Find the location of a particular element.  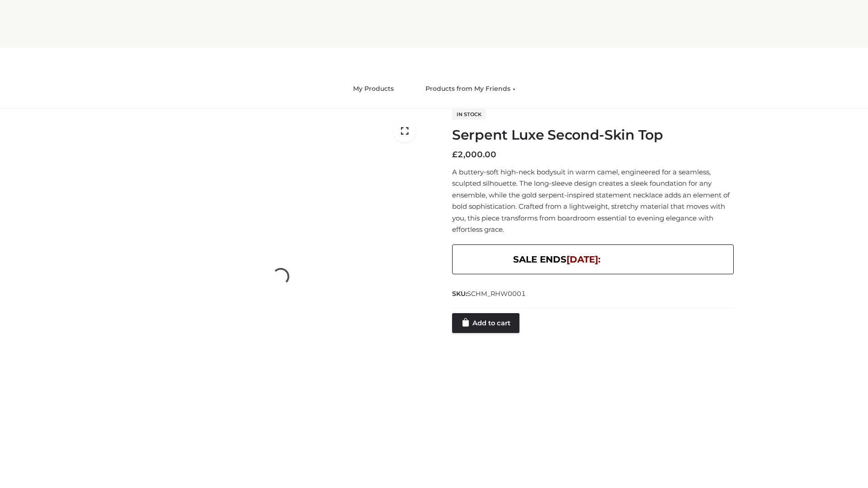

a: Products from My Friends is located at coordinates (470, 89).